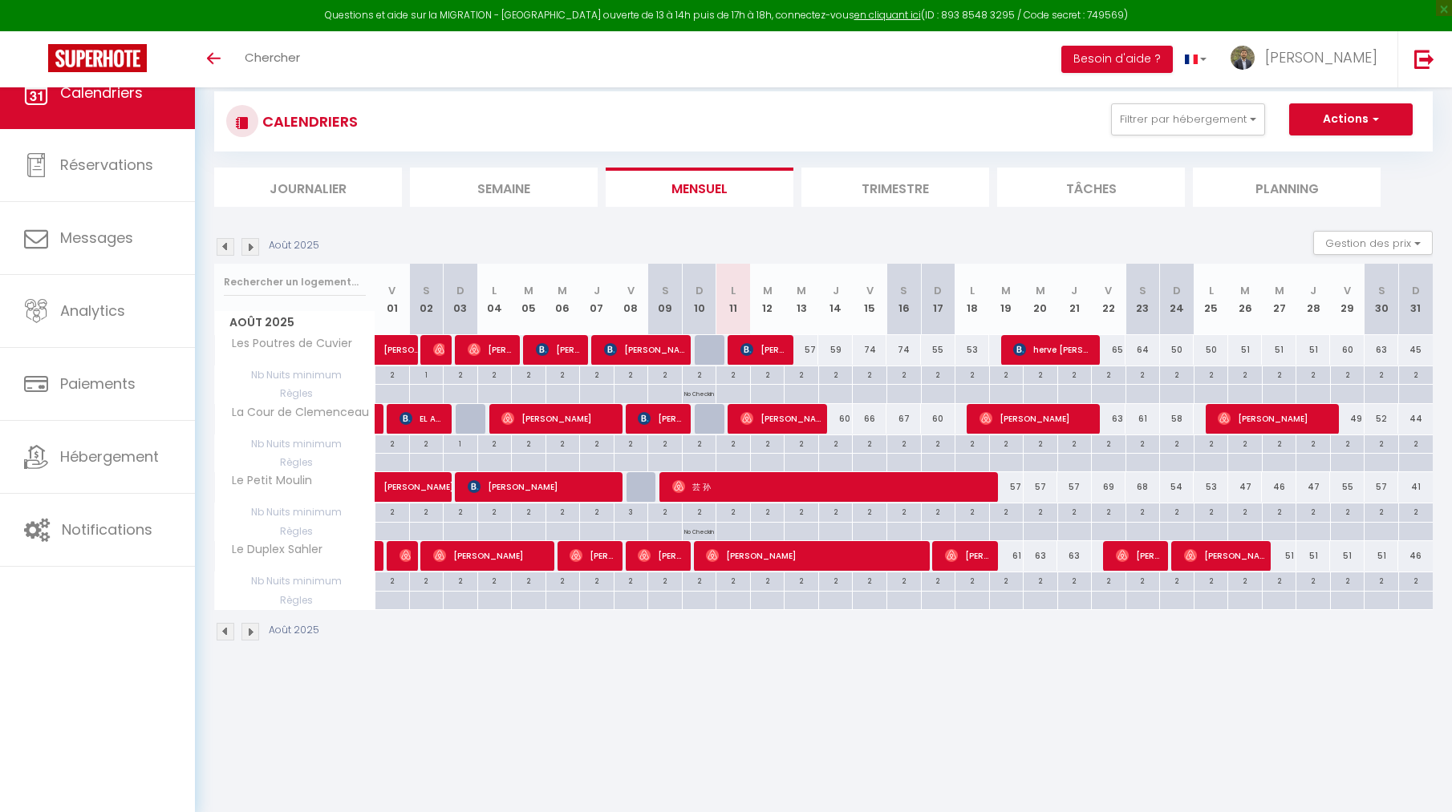 The width and height of the screenshot is (1452, 812). Describe the element at coordinates (1177, 350) in the screenshot. I see `div: 50` at that location.